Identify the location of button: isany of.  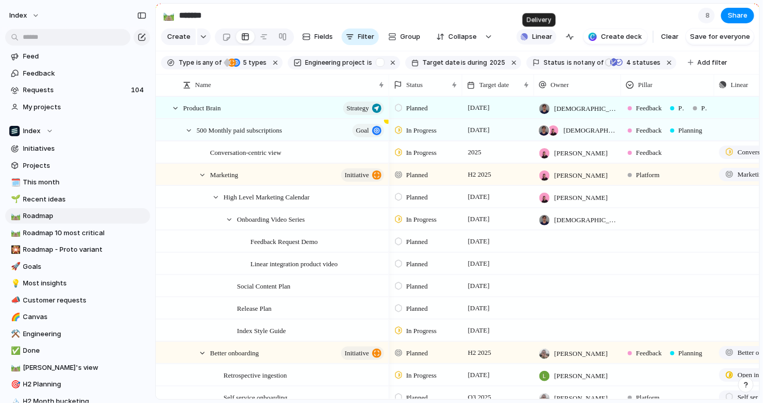
(209, 63).